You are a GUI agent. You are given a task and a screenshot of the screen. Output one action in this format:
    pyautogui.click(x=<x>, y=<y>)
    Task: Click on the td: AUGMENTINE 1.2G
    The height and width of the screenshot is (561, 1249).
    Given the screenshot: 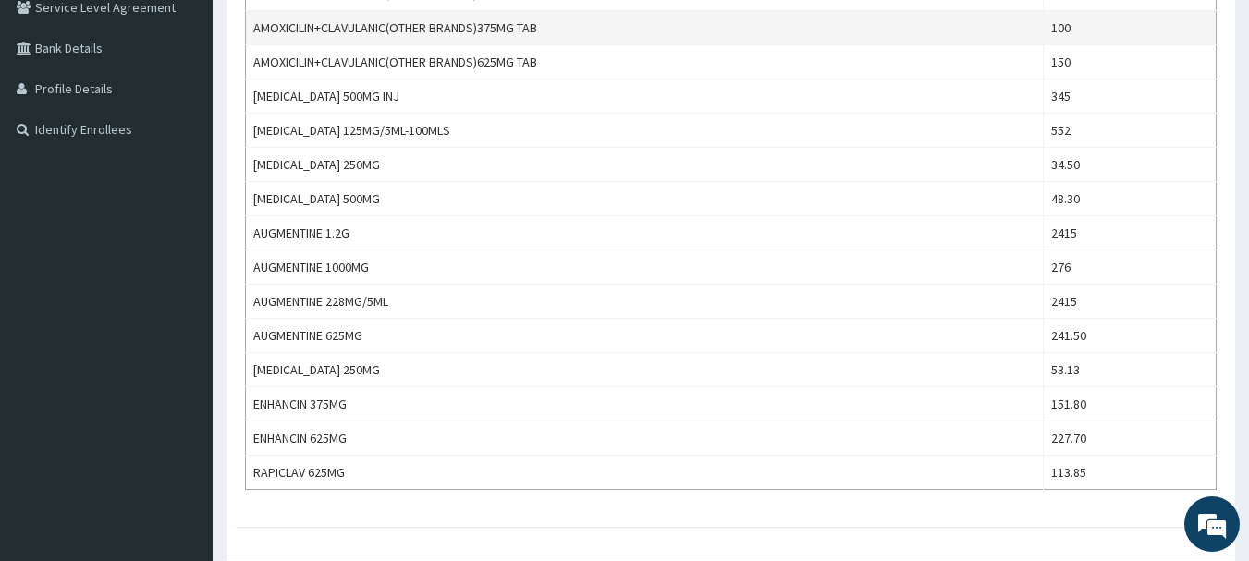 What is the action you would take?
    pyautogui.click(x=644, y=233)
    